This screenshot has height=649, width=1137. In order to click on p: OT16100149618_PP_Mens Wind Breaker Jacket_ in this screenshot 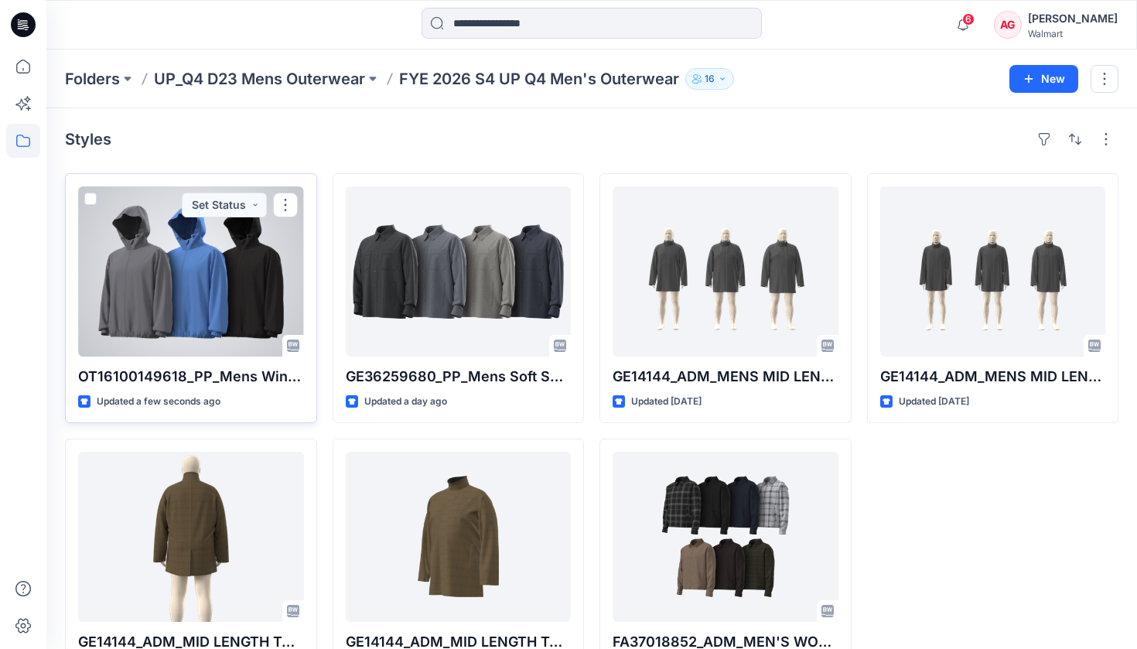, I will do `click(191, 377)`.